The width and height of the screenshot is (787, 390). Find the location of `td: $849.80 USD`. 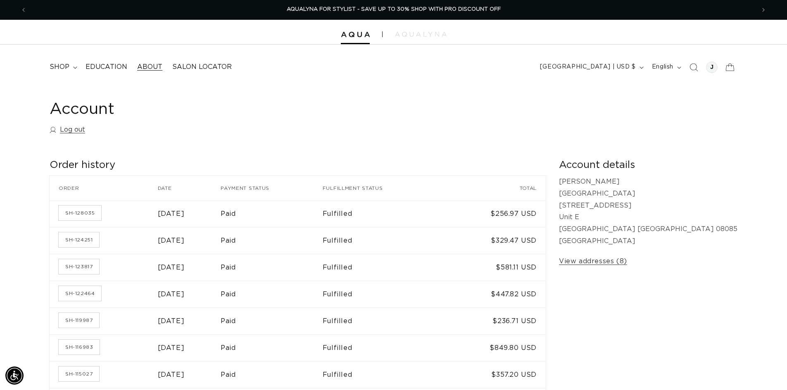

td: $849.80 USD is located at coordinates (495, 348).